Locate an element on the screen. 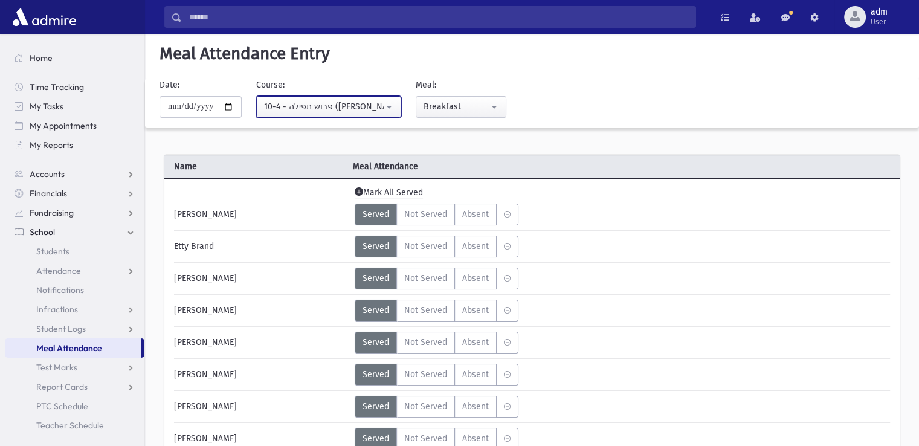  span: Test Marks is located at coordinates (57, 367).